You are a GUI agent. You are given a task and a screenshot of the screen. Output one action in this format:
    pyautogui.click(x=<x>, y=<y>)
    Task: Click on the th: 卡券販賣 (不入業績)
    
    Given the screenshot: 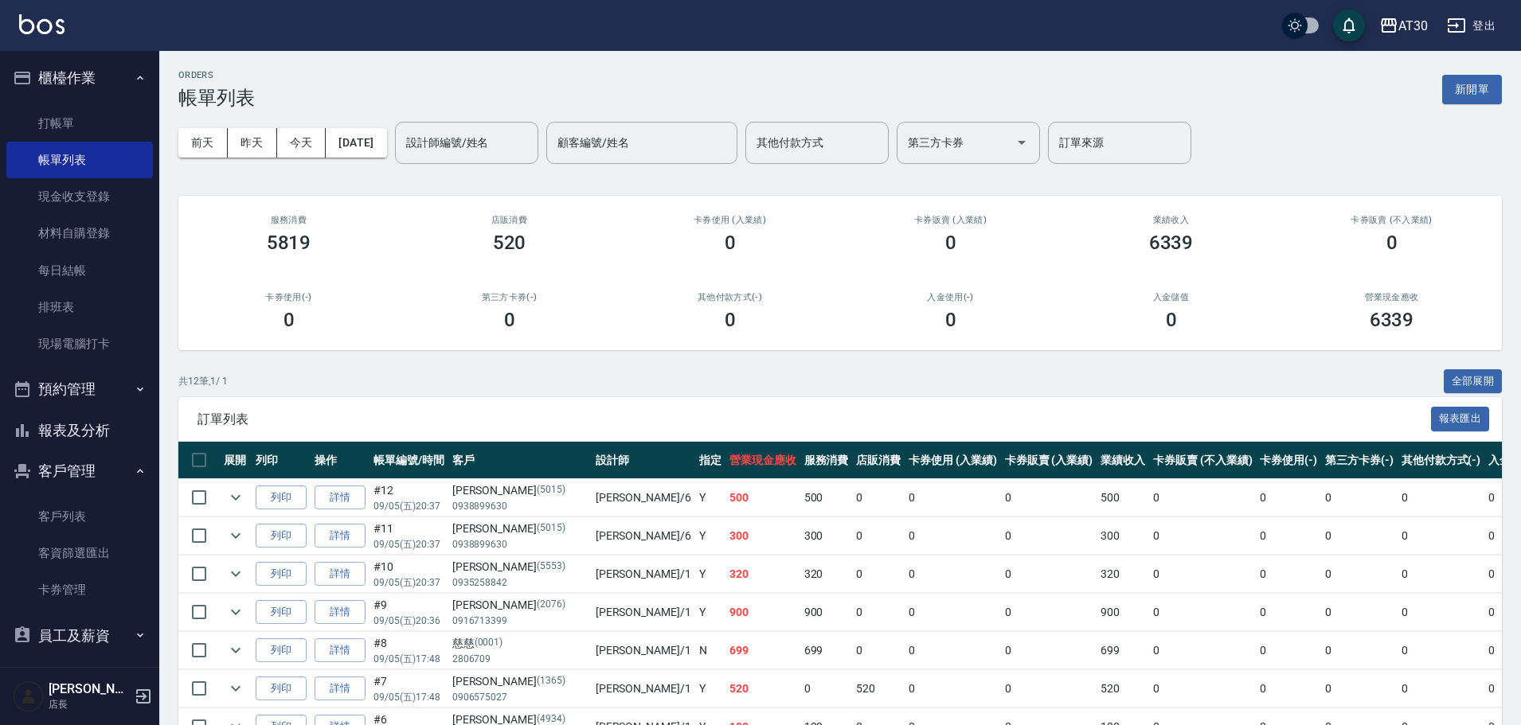 What is the action you would take?
    pyautogui.click(x=1202, y=460)
    